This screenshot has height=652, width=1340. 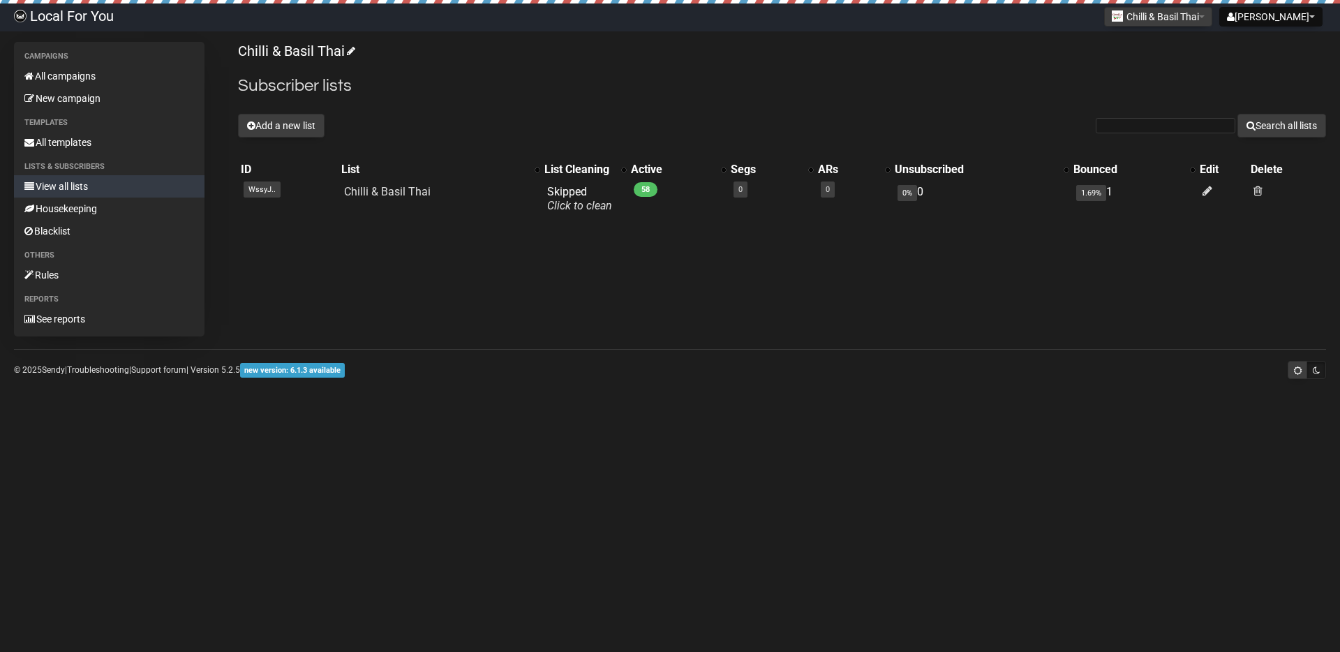 I want to click on a: See reports, so click(x=109, y=319).